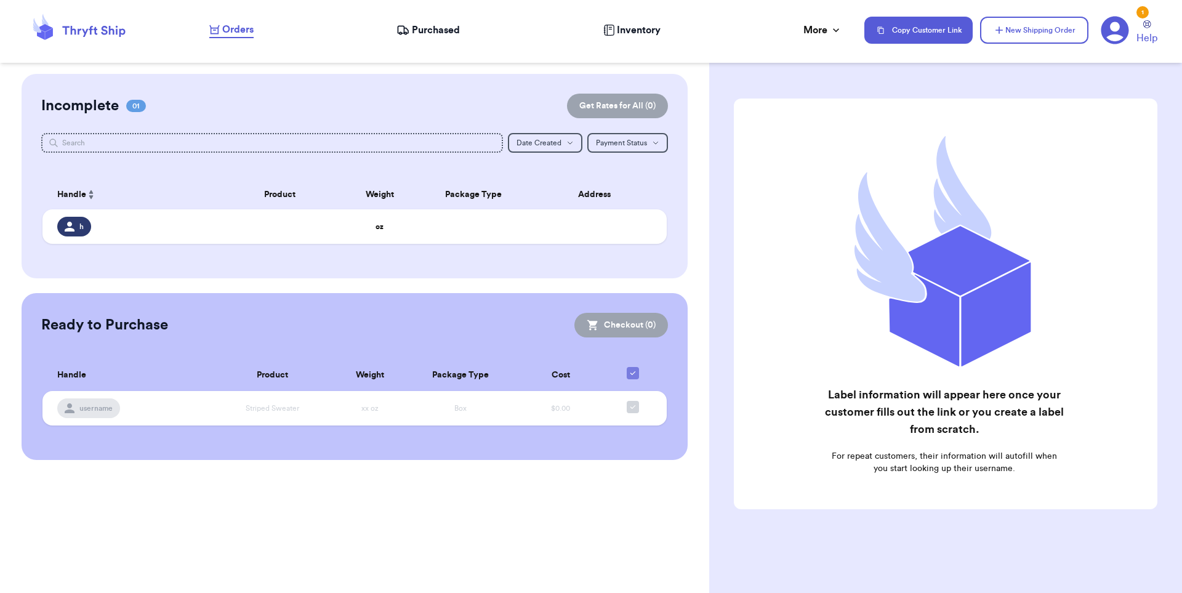  Describe the element at coordinates (136, 106) in the screenshot. I see `span: 01` at that location.